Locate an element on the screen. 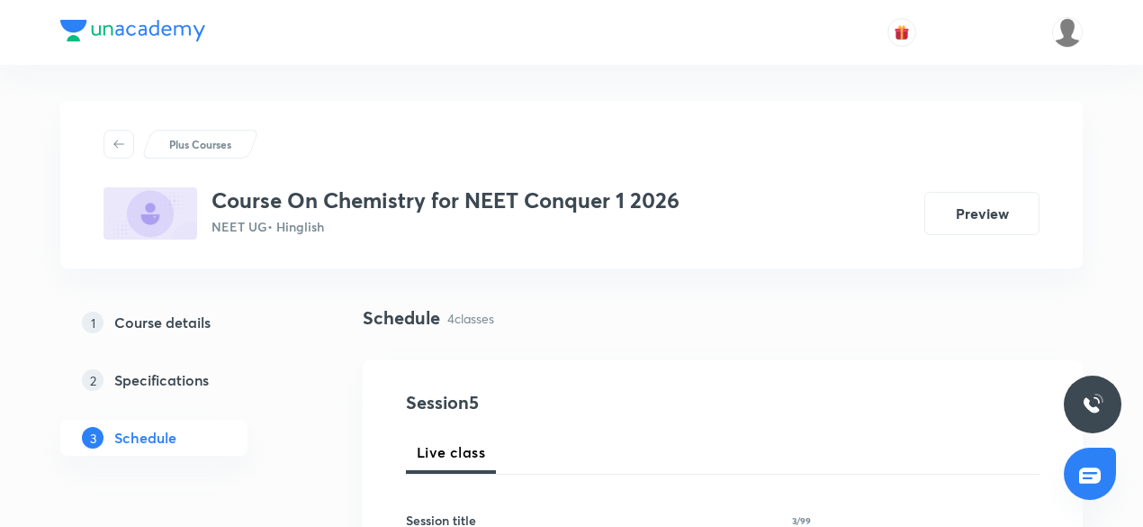  h3: Course On Chemistry for NEET Conquer 1 2026 is located at coordinates (446, 200).